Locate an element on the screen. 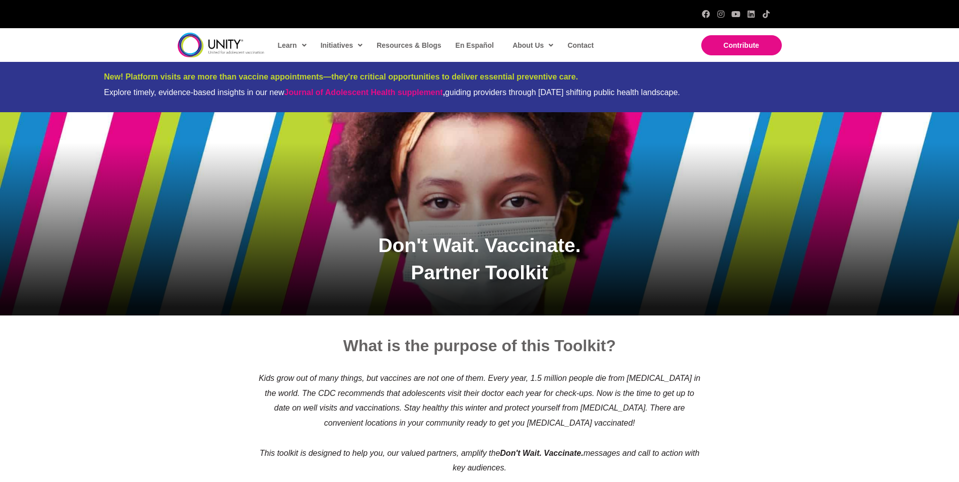 The width and height of the screenshot is (959, 482). span: Initiatives is located at coordinates (342, 45).